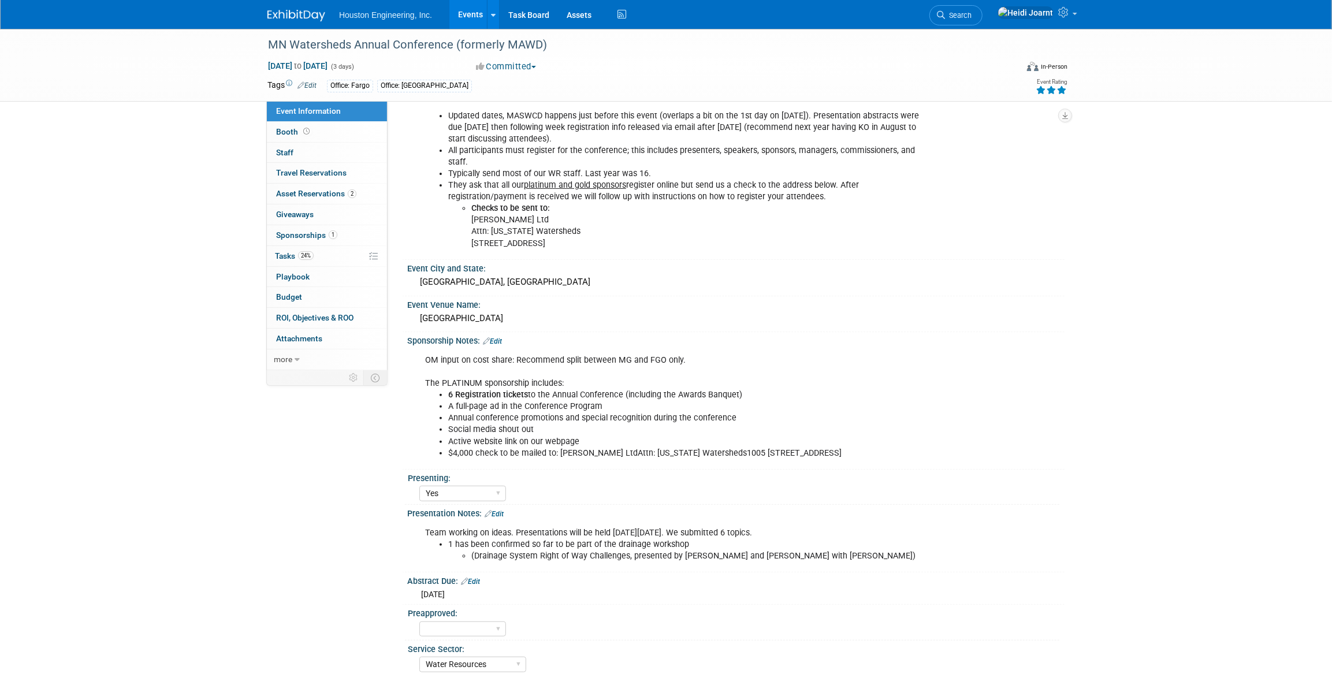  Describe the element at coordinates (689, 551) in the screenshot. I see `li: 1 has been confirmed so far to be part of the drainage workshop` at that location.